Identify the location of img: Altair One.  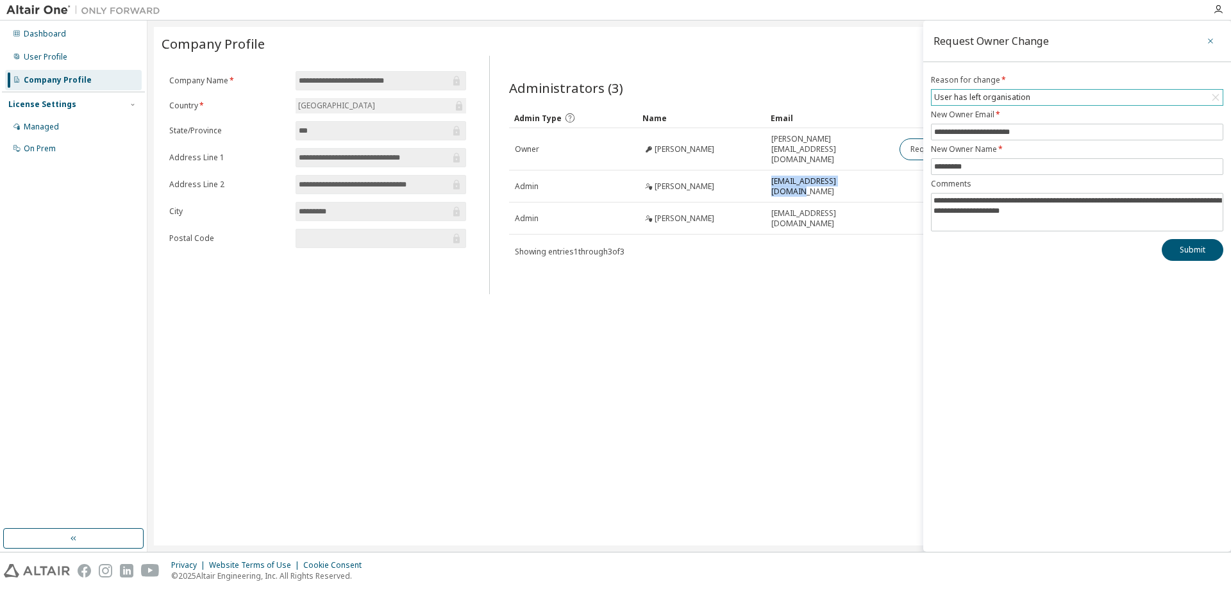
(87, 10).